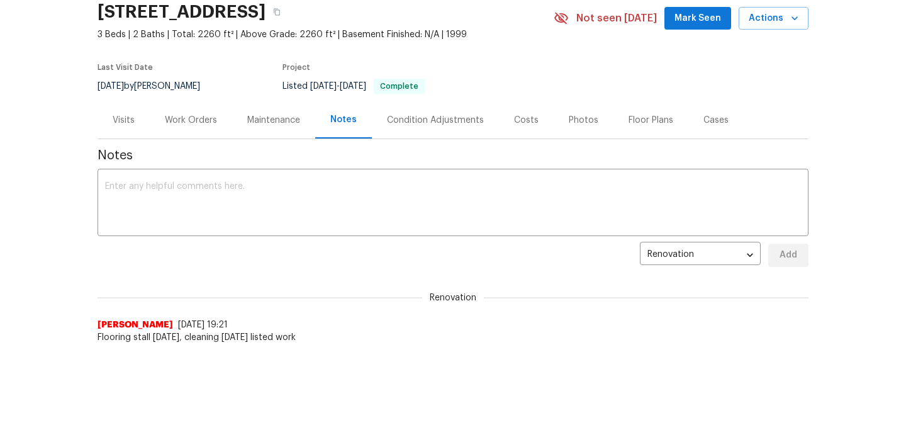  What do you see at coordinates (698, 18) in the screenshot?
I see `span: Mark Seen` at bounding box center [698, 18].